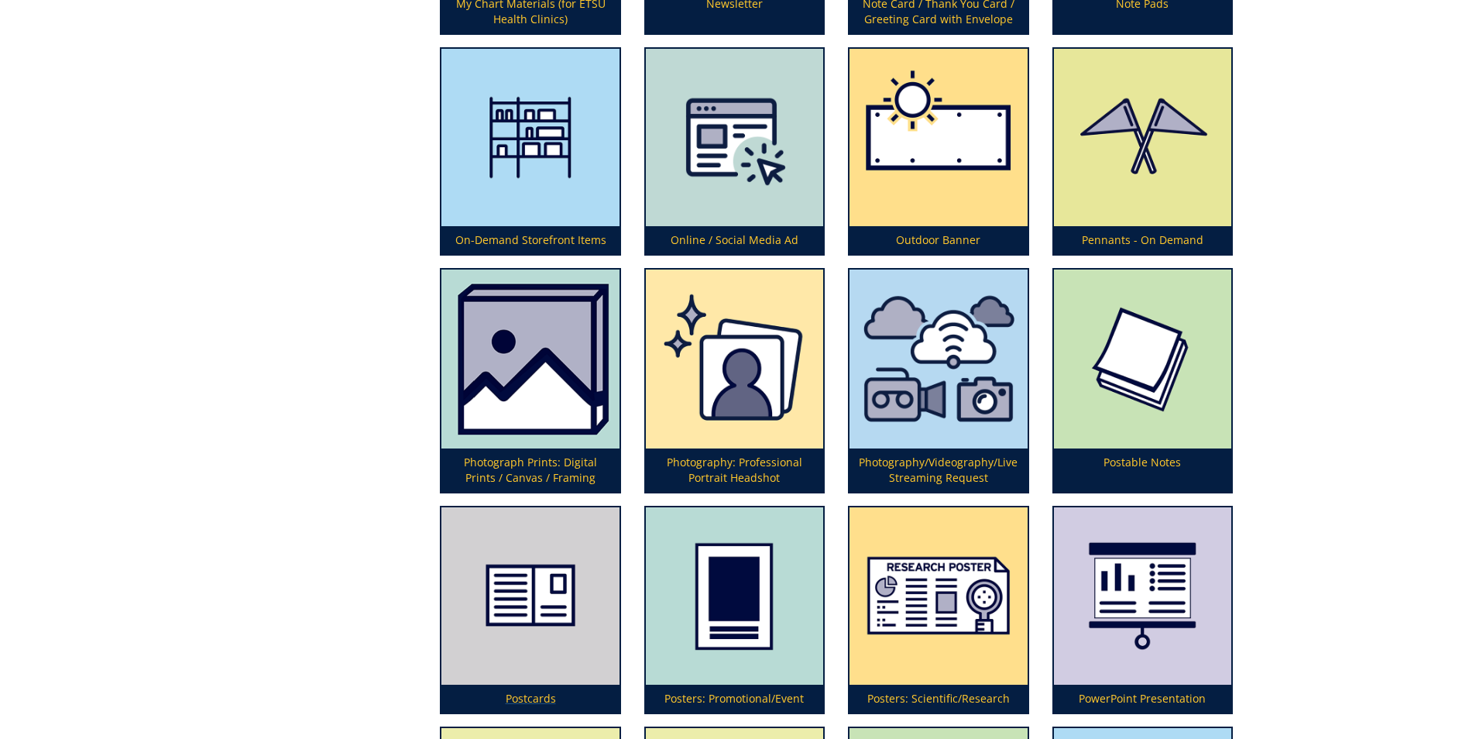 This screenshot has height=739, width=1469. What do you see at coordinates (938, 380) in the screenshot?
I see `a: Photography/Videography/Live Streaming Request` at bounding box center [938, 380].